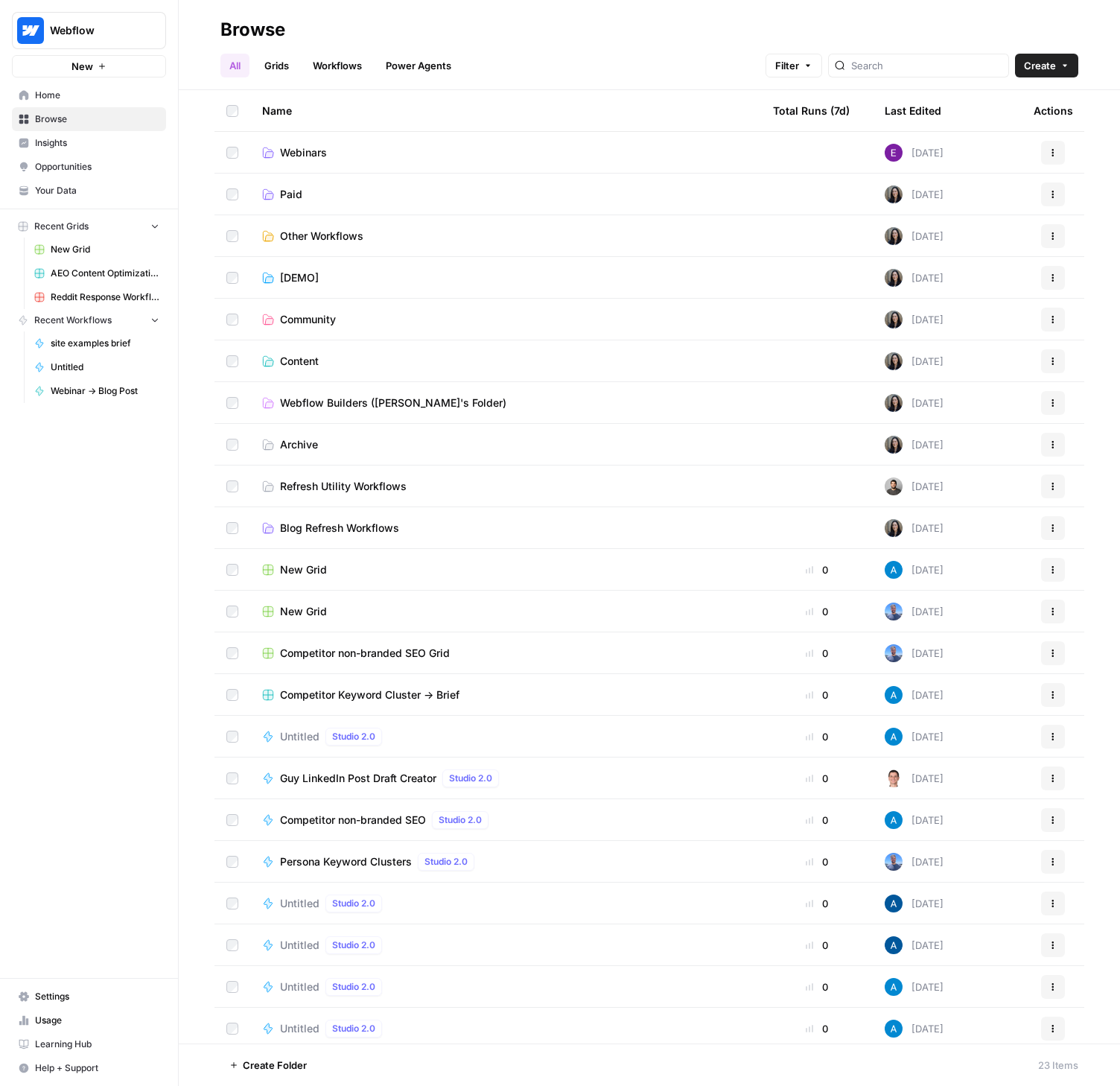 This screenshot has width=1120, height=1086. What do you see at coordinates (505, 695) in the screenshot?
I see `a: Competitor Keyword Cluster -> Brief` at bounding box center [505, 695].